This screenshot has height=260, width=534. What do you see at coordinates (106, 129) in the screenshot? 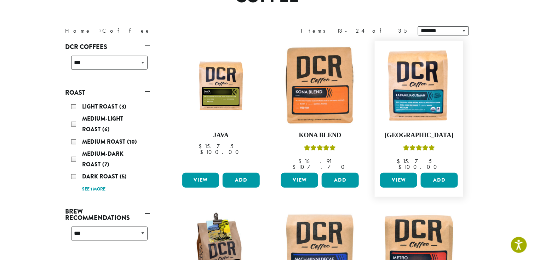
I see `span: (6)` at bounding box center [106, 129].